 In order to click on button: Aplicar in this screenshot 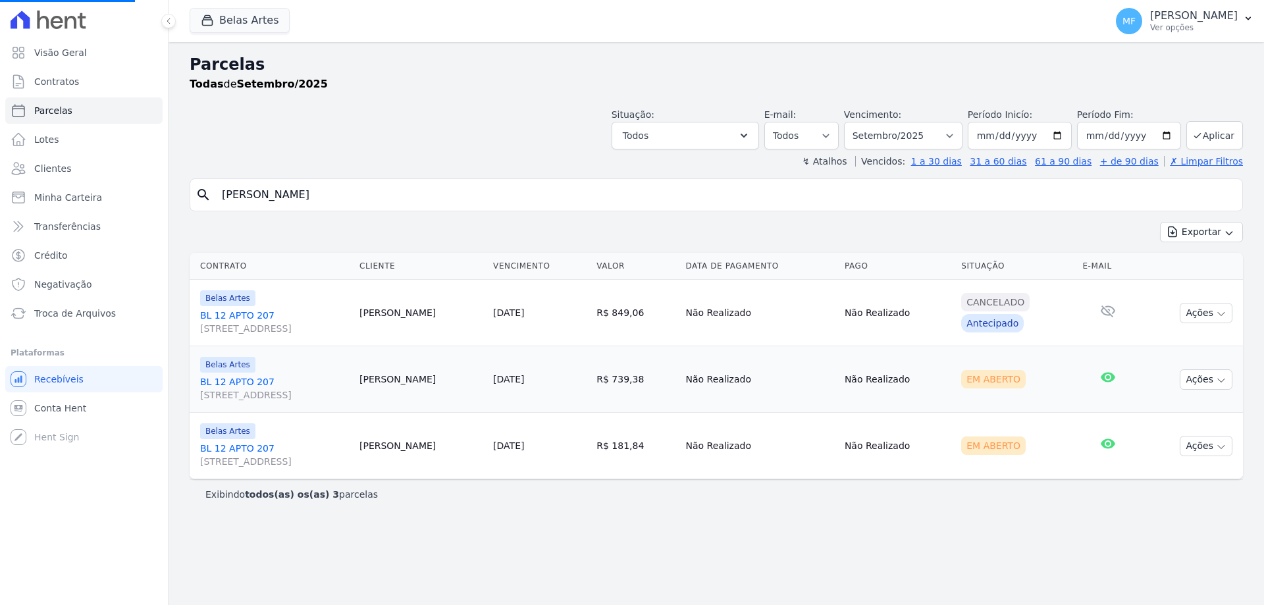, I will do `click(1215, 135)`.